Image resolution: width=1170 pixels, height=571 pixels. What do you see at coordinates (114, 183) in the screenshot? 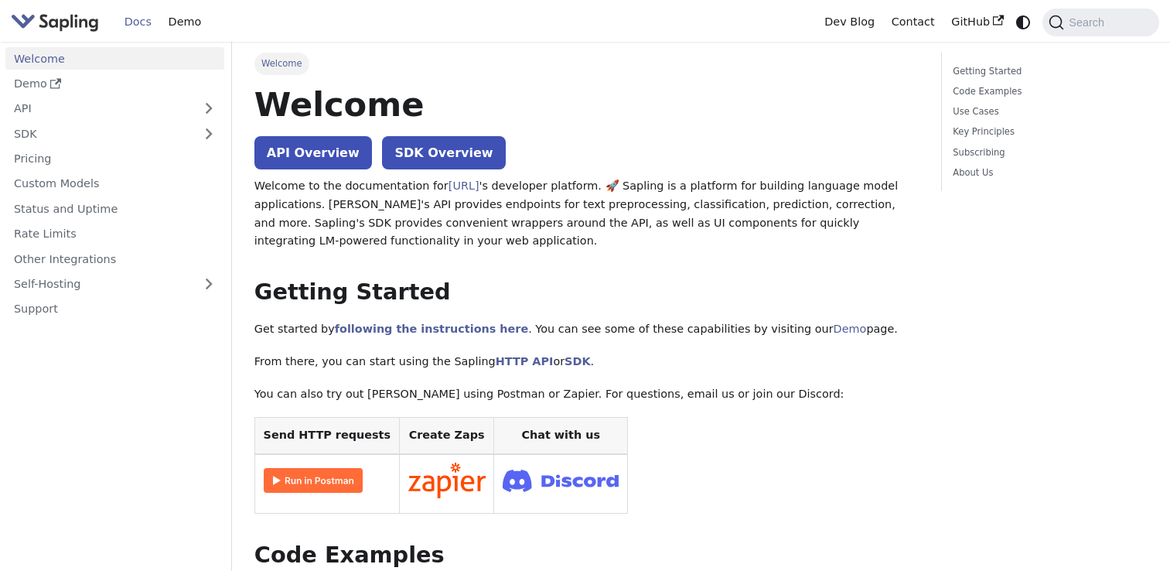
I see `a: Custom Models` at bounding box center [114, 183].